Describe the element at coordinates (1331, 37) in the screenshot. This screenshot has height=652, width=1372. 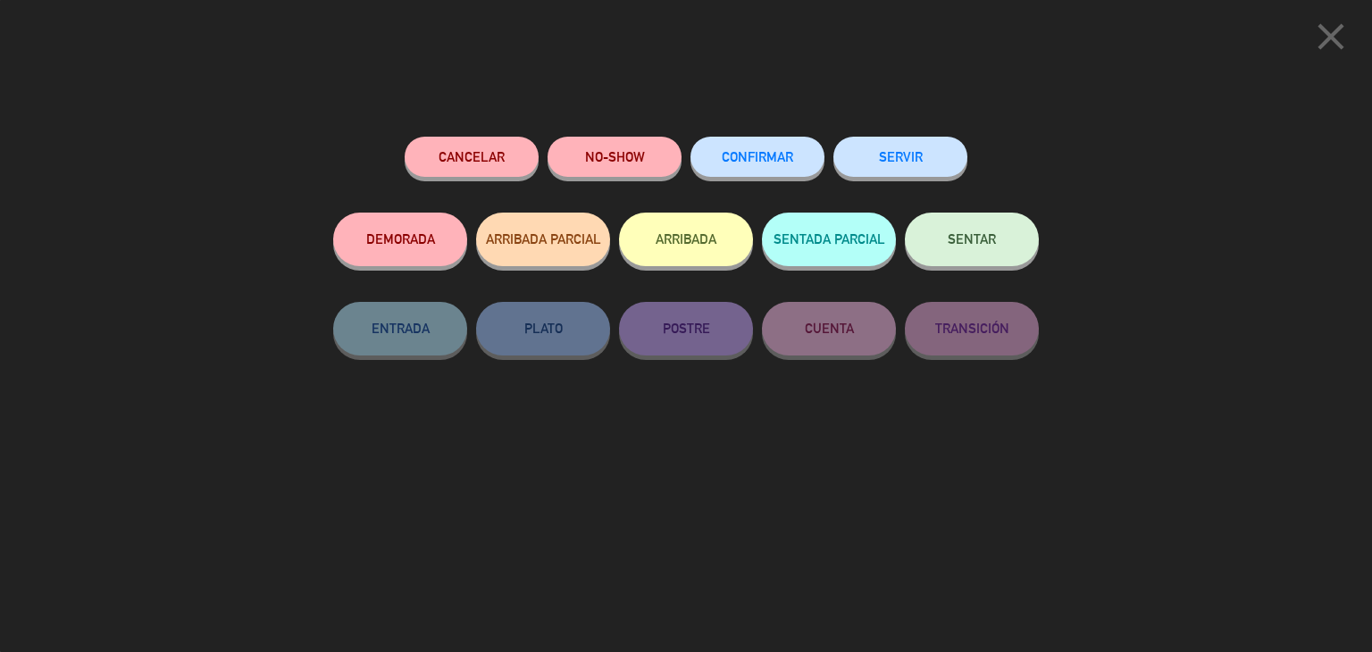
I see `i: close` at that location.